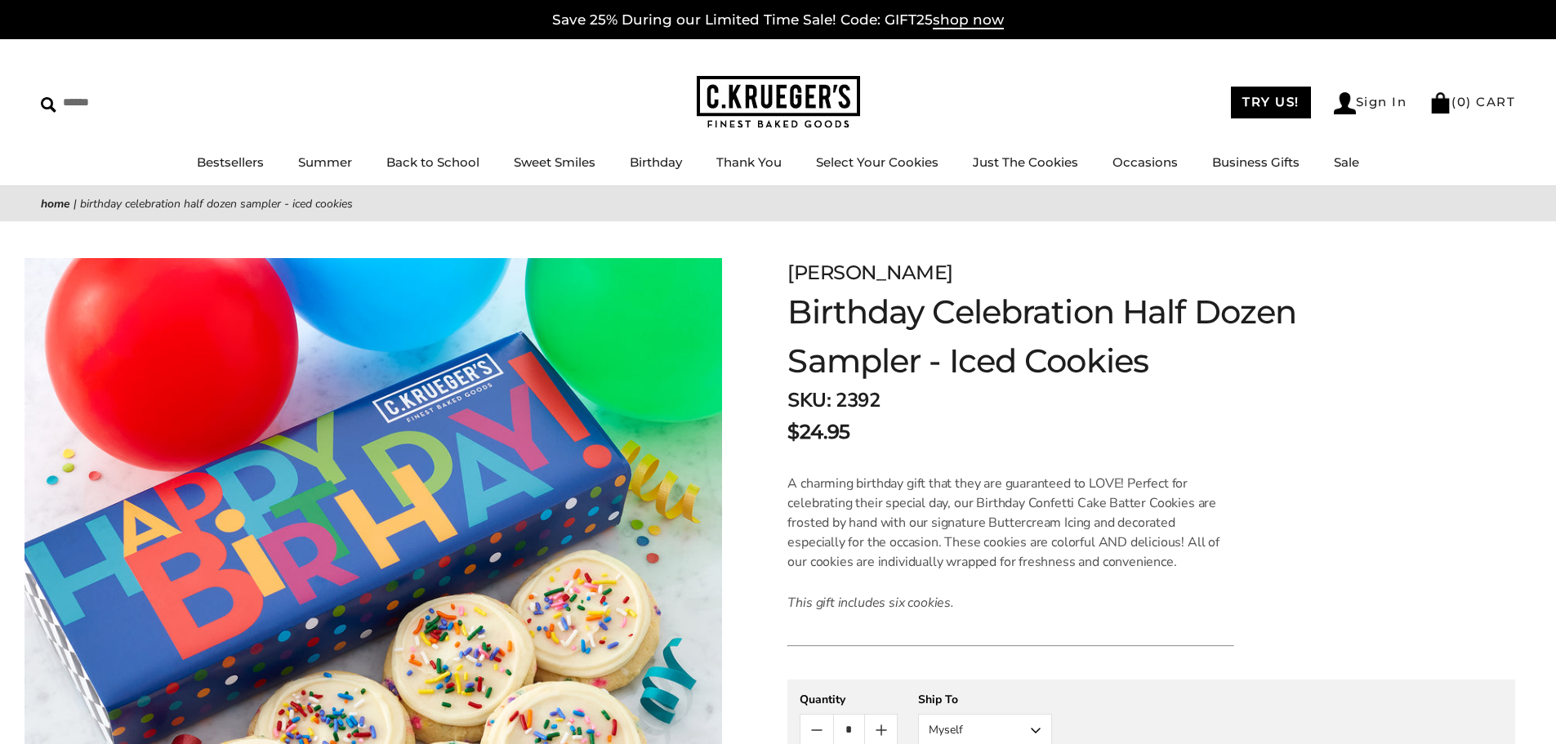 Image resolution: width=1556 pixels, height=744 pixels. What do you see at coordinates (1145, 162) in the screenshot?
I see `a: Occasions` at bounding box center [1145, 162].